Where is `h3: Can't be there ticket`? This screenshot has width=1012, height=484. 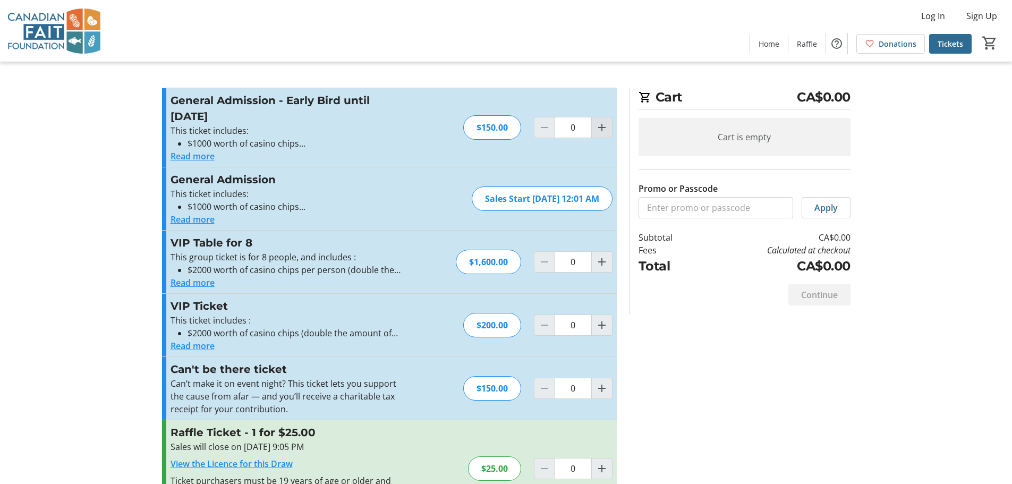
h3: Can't be there ticket is located at coordinates (286, 369).